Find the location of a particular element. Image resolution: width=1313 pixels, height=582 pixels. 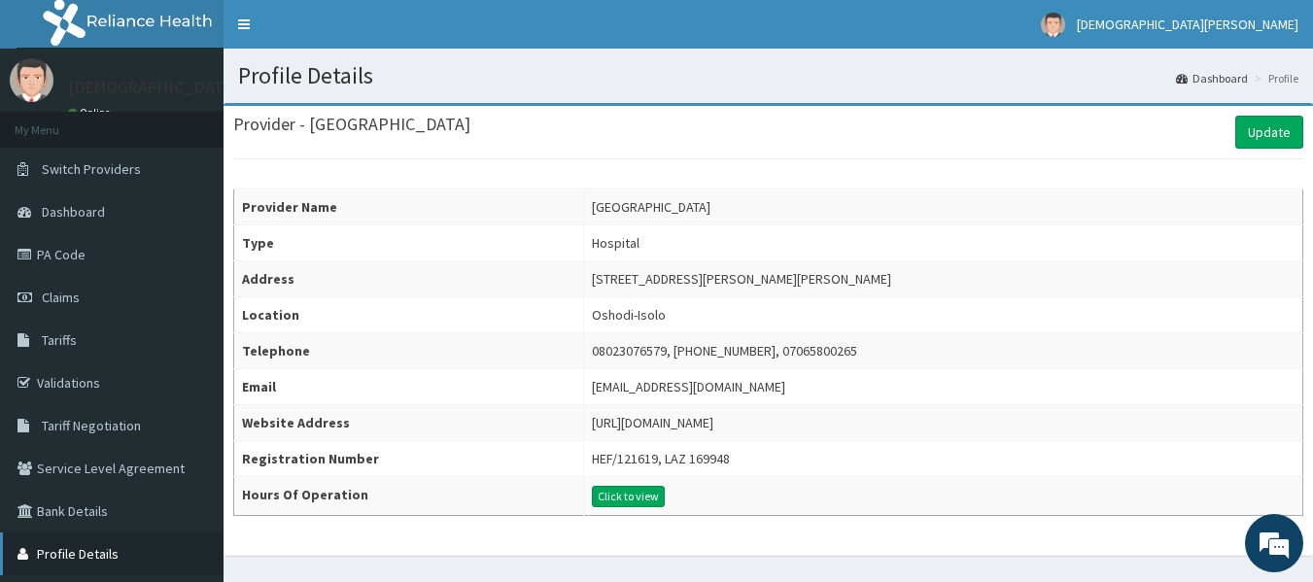

span: Tariff Negotiation is located at coordinates (91, 426).